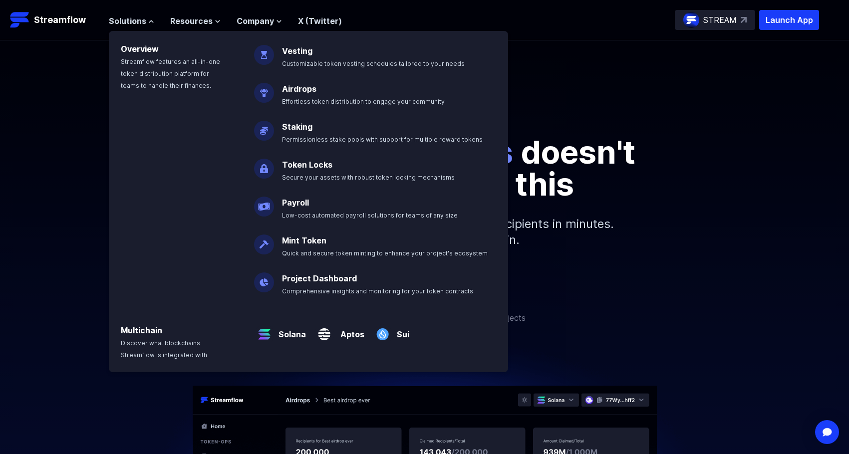 Image resolution: width=849 pixels, height=454 pixels. What do you see at coordinates (264, 330) in the screenshot?
I see `img: Solana` at bounding box center [264, 330].